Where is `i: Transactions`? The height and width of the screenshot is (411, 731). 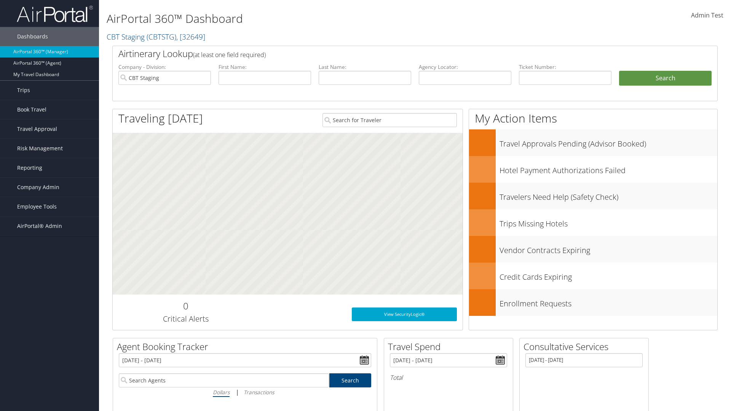
i: Transactions is located at coordinates (259, 392).